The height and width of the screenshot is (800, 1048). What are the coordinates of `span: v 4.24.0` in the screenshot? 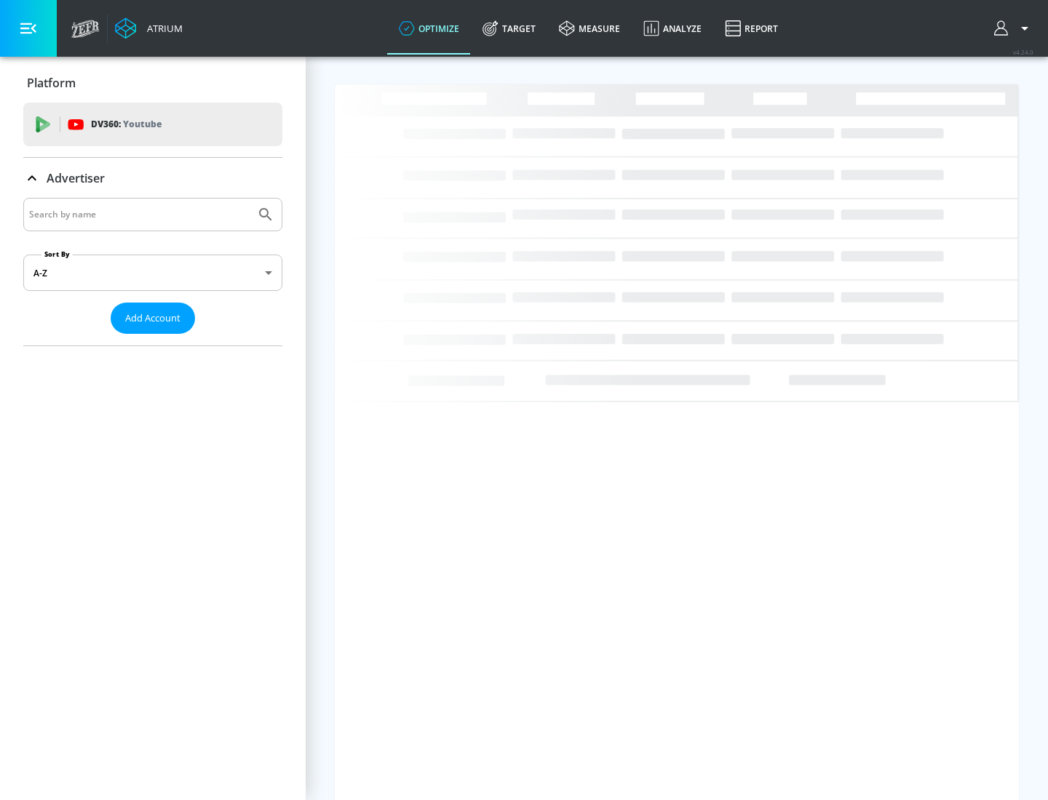 It's located at (1023, 52).